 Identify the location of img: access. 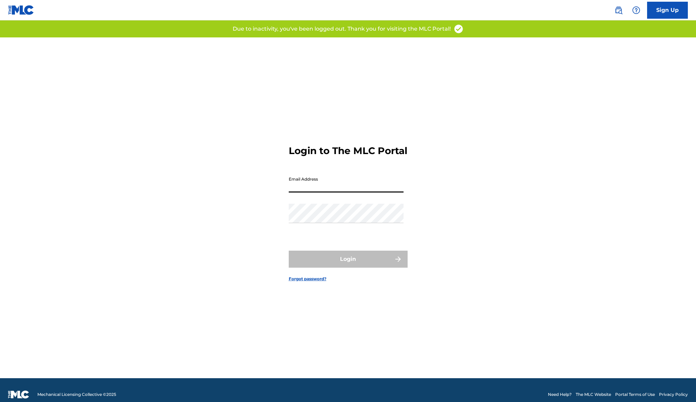
(459, 29).